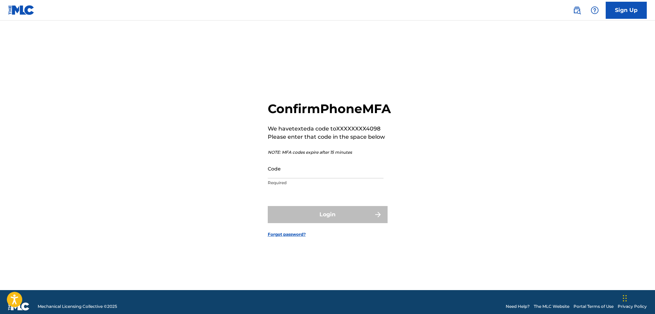 The image size is (655, 314). What do you see at coordinates (286, 235) in the screenshot?
I see `a: Forgot password?` at bounding box center [286, 235].